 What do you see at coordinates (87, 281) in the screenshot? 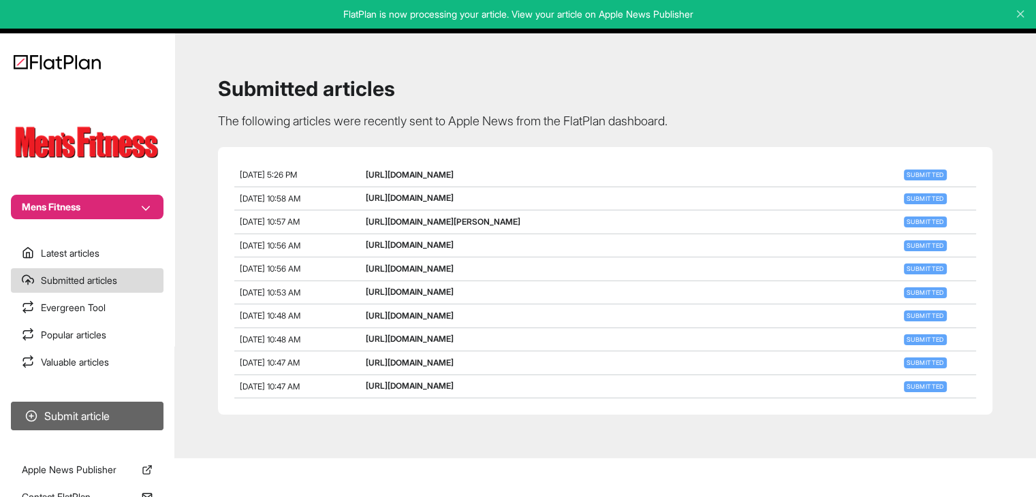
I see `a: Submitted articles` at bounding box center [87, 281].